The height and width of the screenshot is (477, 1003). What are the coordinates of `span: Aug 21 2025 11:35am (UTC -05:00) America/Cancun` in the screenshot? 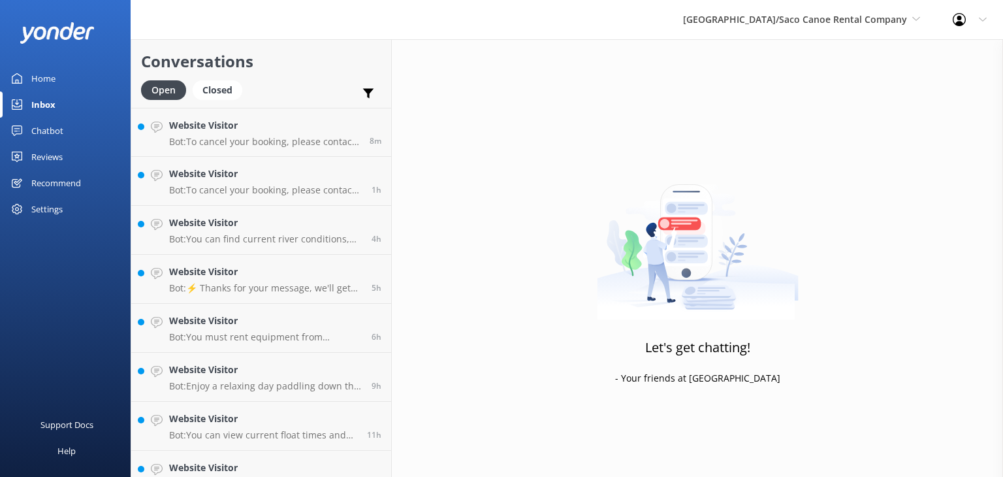 It's located at (376, 336).